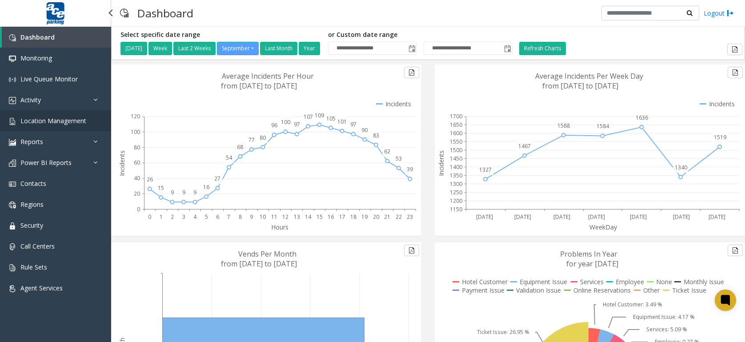 The height and width of the screenshot is (342, 745). What do you see at coordinates (46, 162) in the screenshot?
I see `span: Power BI Reports` at bounding box center [46, 162].